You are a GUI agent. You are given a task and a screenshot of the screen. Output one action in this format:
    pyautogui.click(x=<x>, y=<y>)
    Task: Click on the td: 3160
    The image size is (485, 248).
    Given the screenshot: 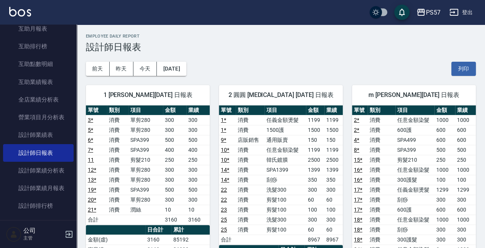 What is the action you would take?
    pyautogui.click(x=198, y=220)
    